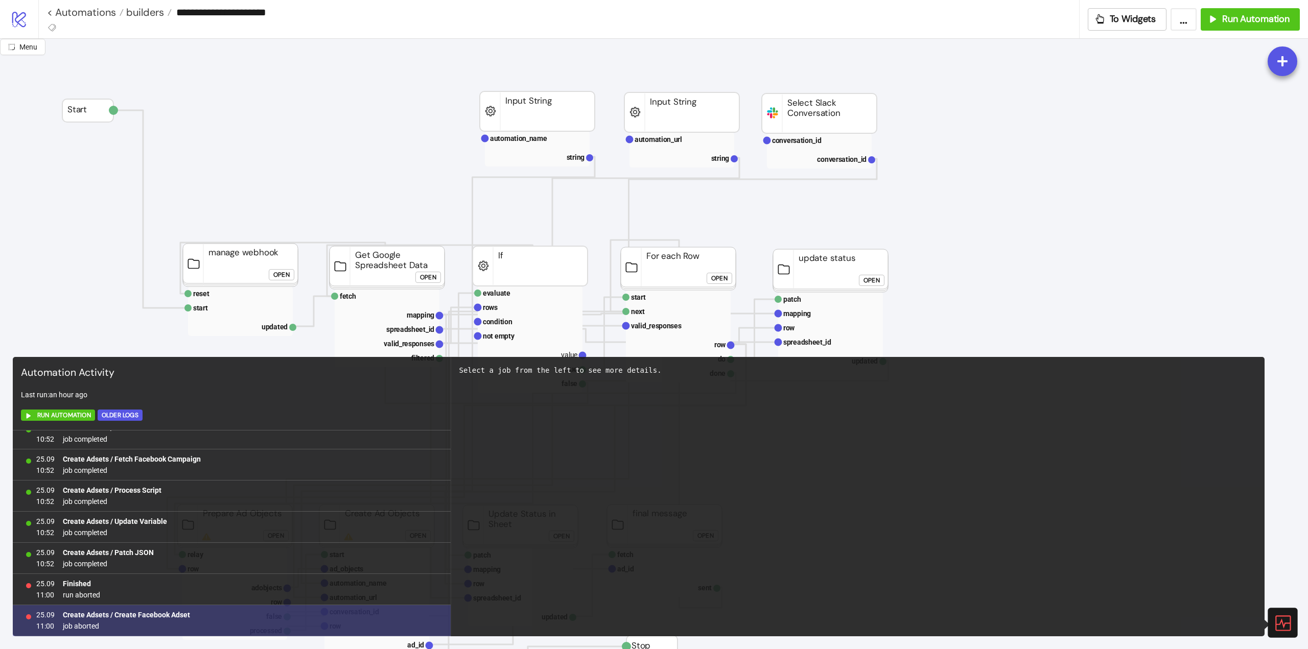  What do you see at coordinates (148, 12) in the screenshot?
I see `a: builders` at bounding box center [148, 12].